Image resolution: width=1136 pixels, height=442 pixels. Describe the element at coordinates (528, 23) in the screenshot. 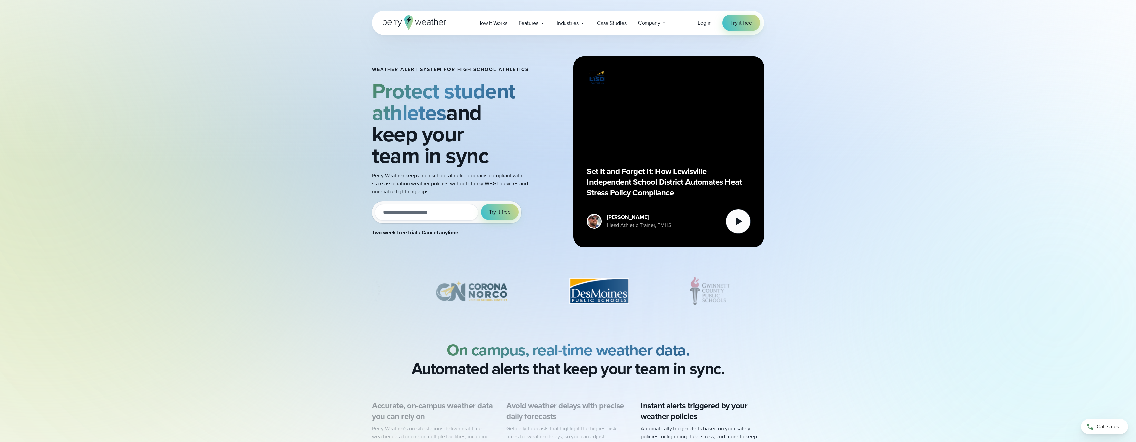

I see `span: Features` at that location.